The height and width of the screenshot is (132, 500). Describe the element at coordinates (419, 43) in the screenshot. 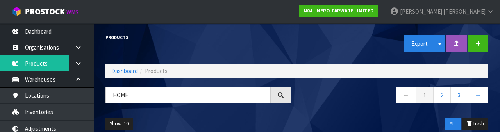

I see `button: Export` at that location.